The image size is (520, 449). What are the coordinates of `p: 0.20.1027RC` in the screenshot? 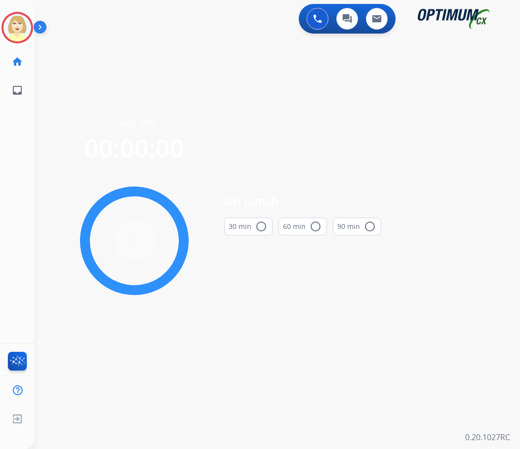 It's located at (487, 437).